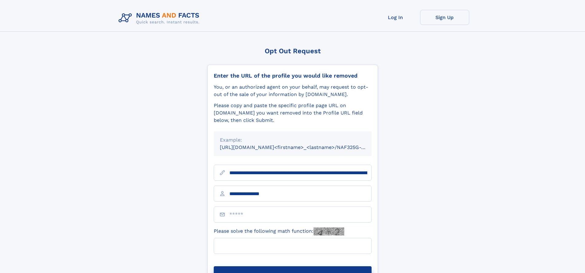 This screenshot has width=585, height=273. Describe the element at coordinates (293, 51) in the screenshot. I see `div: Opt Out Request` at that location.